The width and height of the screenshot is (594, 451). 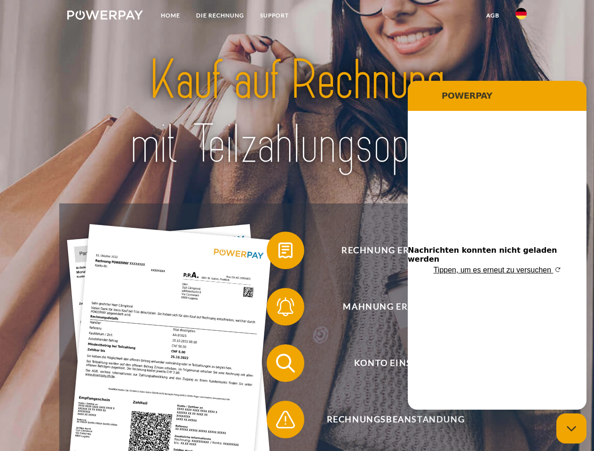 I want to click on h2: POWERPAY, so click(x=103, y=15).